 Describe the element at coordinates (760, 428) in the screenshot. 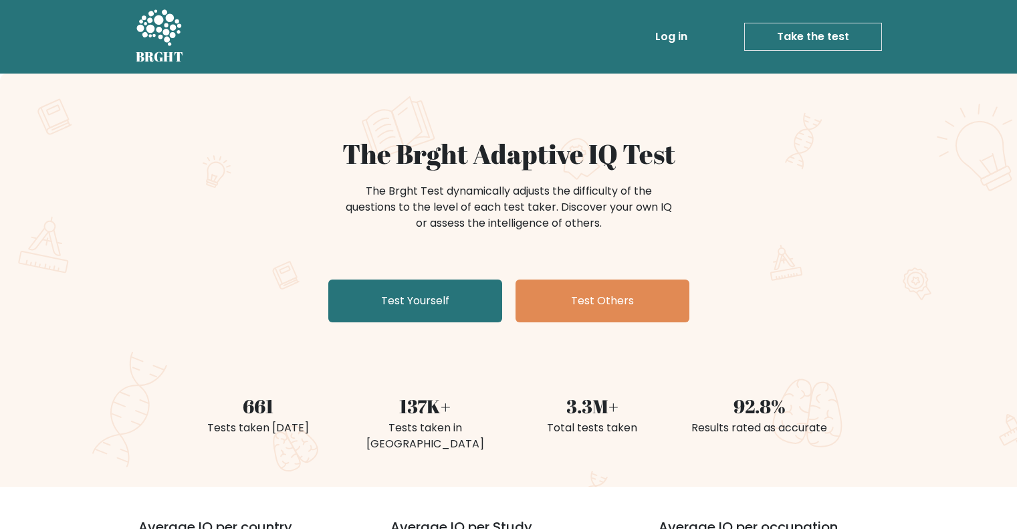

I see `div: Results rated as accurate` at that location.